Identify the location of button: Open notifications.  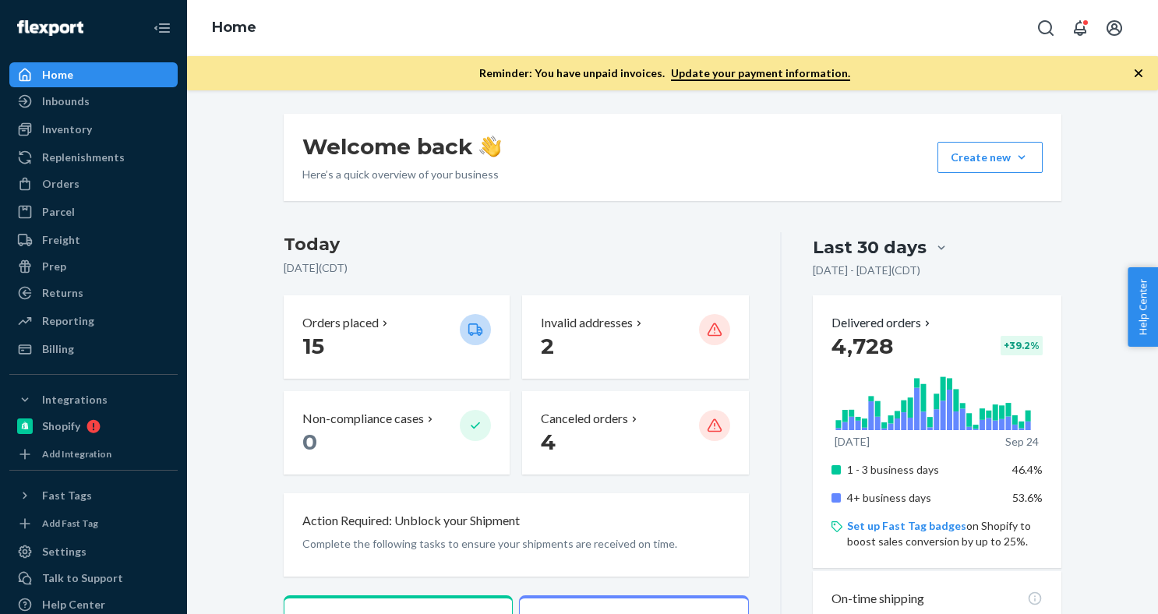
(1080, 28).